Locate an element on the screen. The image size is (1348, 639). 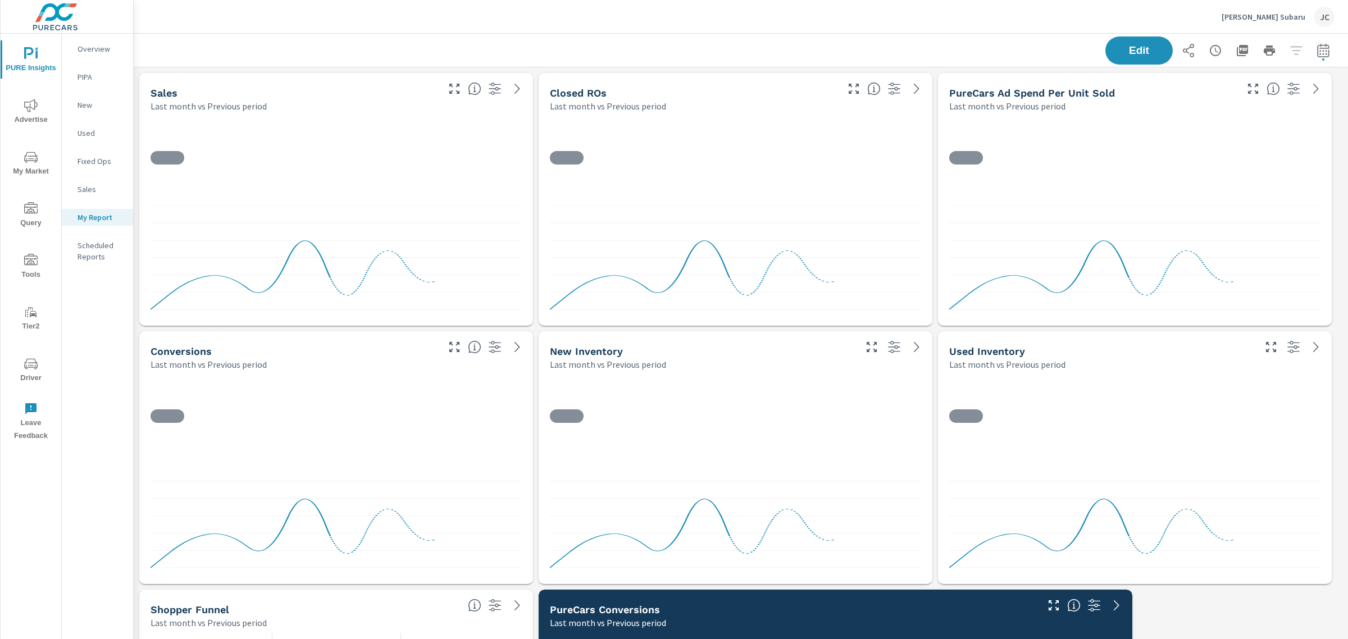
h5: PureCars Conversions is located at coordinates (605, 609).